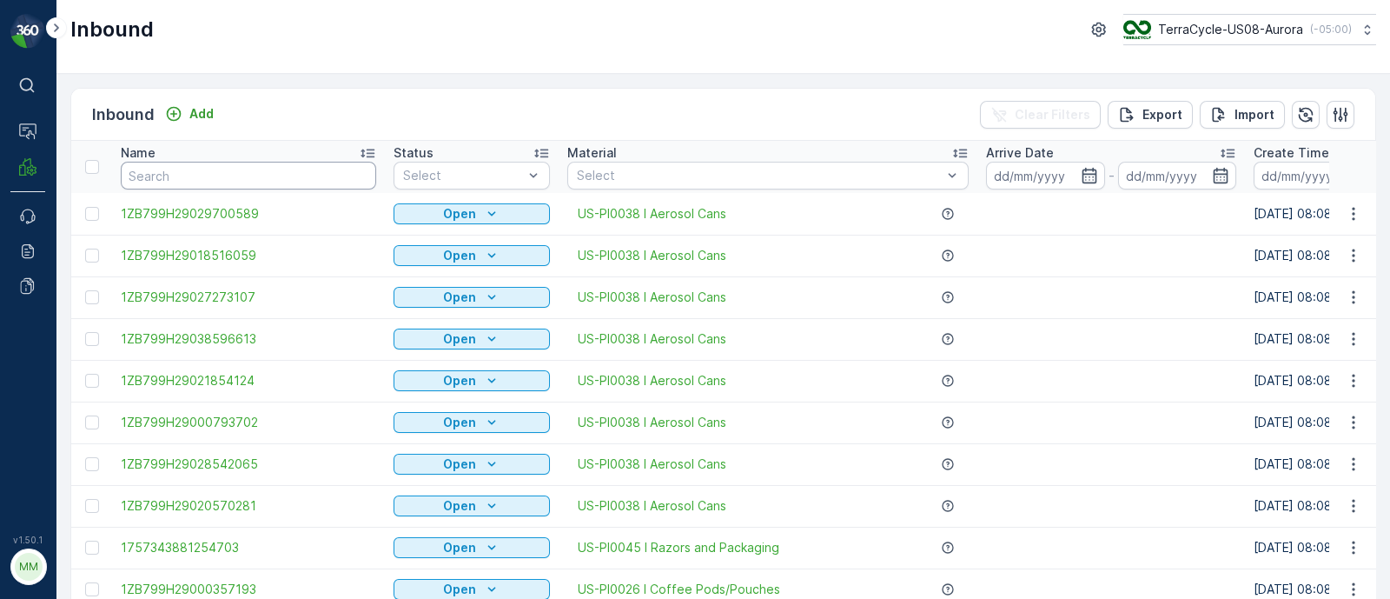 This screenshot has width=1390, height=599. Describe the element at coordinates (248, 297) in the screenshot. I see `a: 1ZB799H29027273107` at that location.